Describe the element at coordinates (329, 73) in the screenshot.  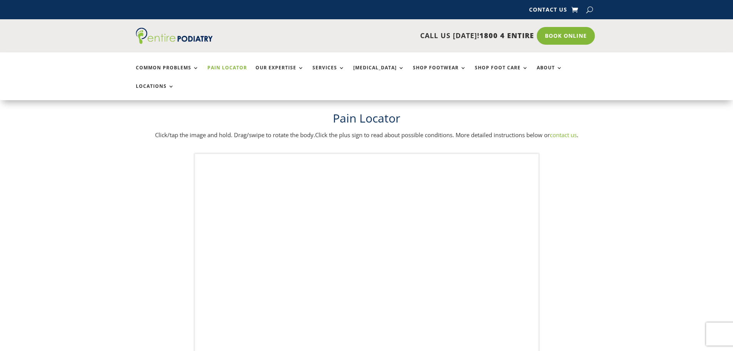
I see `a: Services` at that location.